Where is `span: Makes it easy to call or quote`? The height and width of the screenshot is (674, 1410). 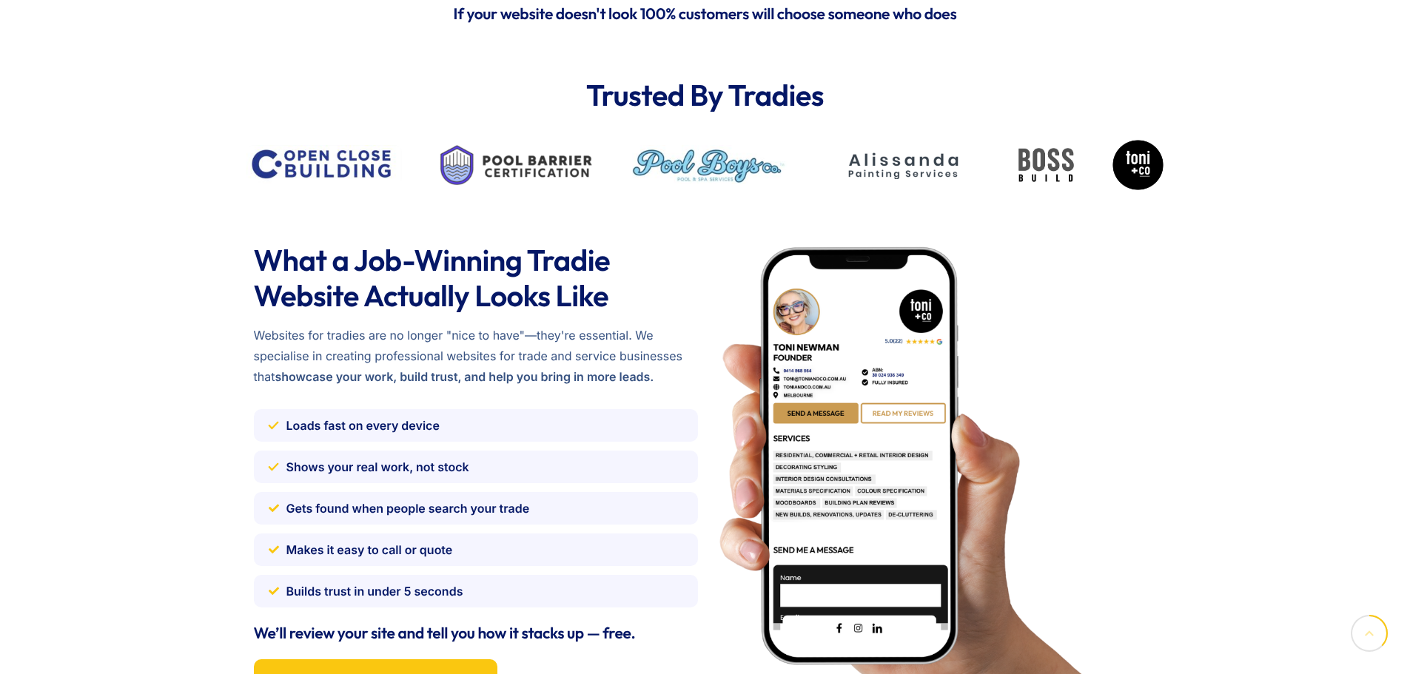 span: Makes it easy to call or quote is located at coordinates (369, 550).